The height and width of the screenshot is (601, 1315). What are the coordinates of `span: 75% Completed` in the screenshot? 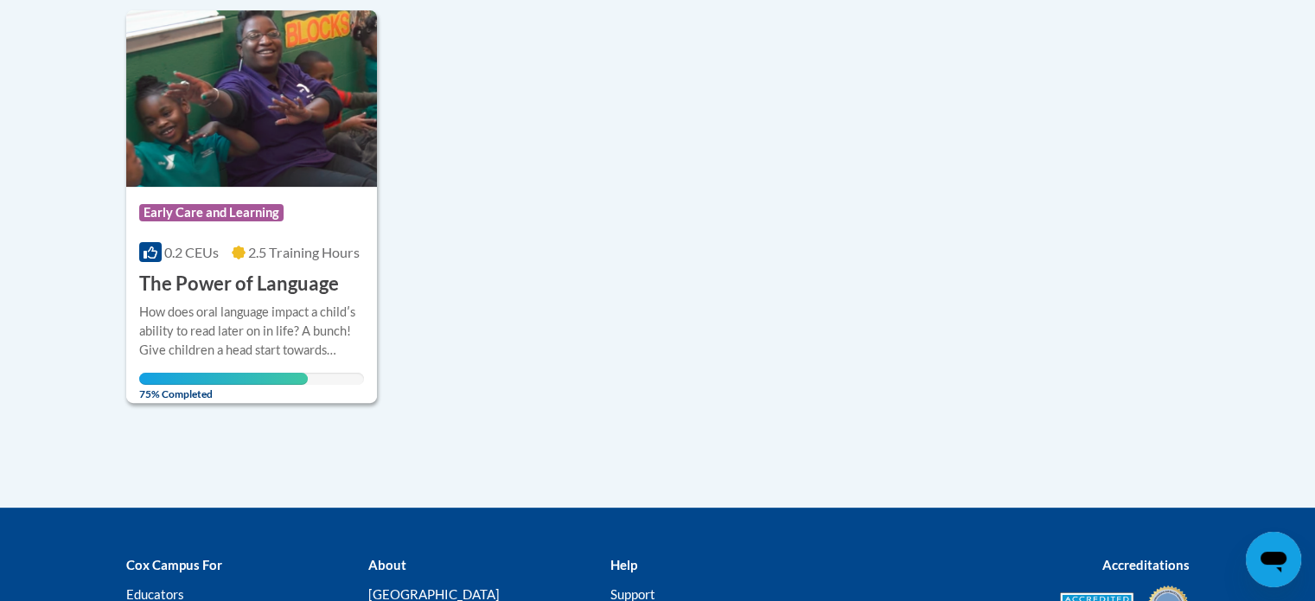 It's located at (224, 386).